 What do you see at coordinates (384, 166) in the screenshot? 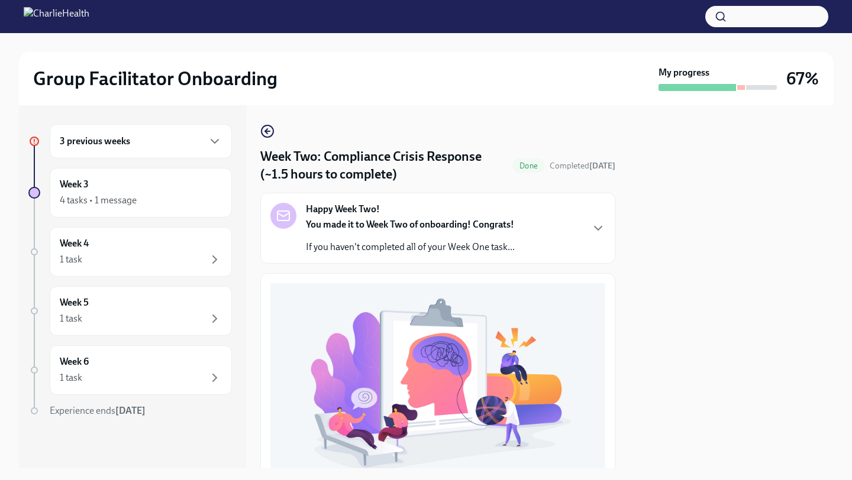
I see `h4: Week Two: Compliance Crisis Response (~1.5 hours to complete)` at bounding box center [384, 166].